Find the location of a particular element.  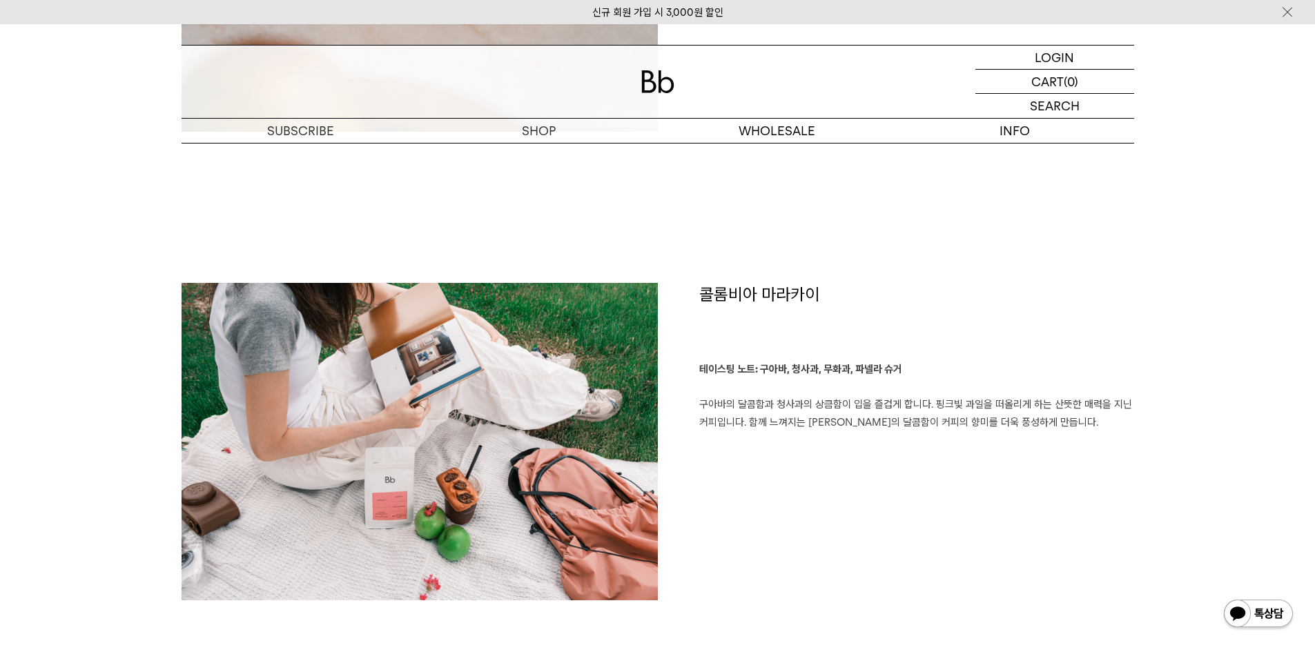

b: 테이스팅 노트: 구아바, 청사과, 무화과, 파넬라 슈거 is located at coordinates (801, 369).